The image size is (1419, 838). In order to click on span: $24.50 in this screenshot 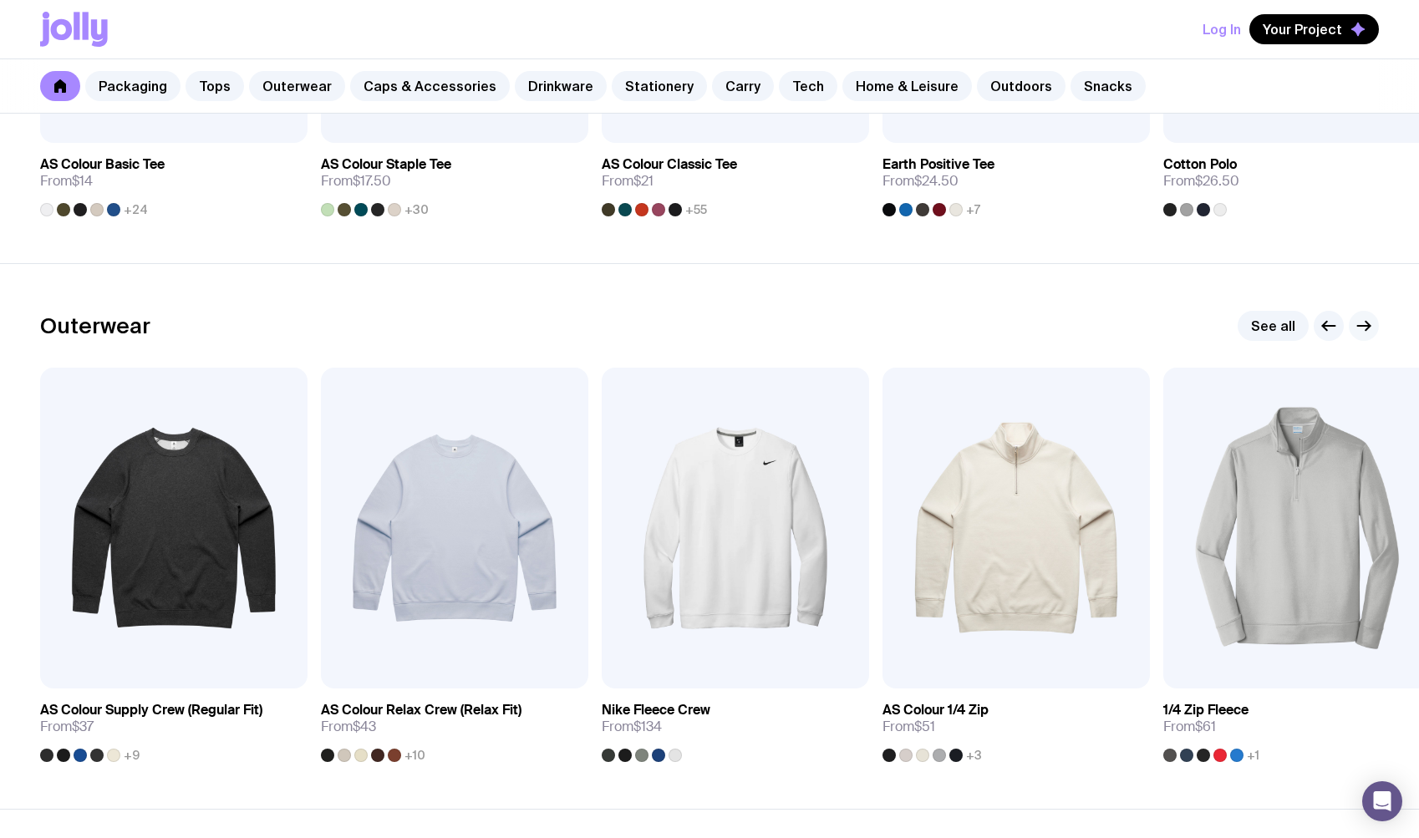, I will do `click(936, 181)`.